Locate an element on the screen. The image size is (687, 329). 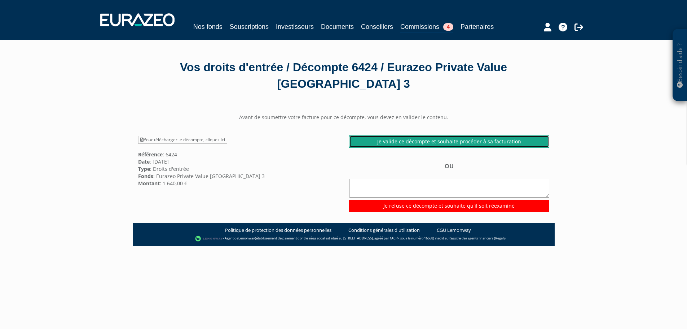
a: Commissions4 is located at coordinates (427, 27).